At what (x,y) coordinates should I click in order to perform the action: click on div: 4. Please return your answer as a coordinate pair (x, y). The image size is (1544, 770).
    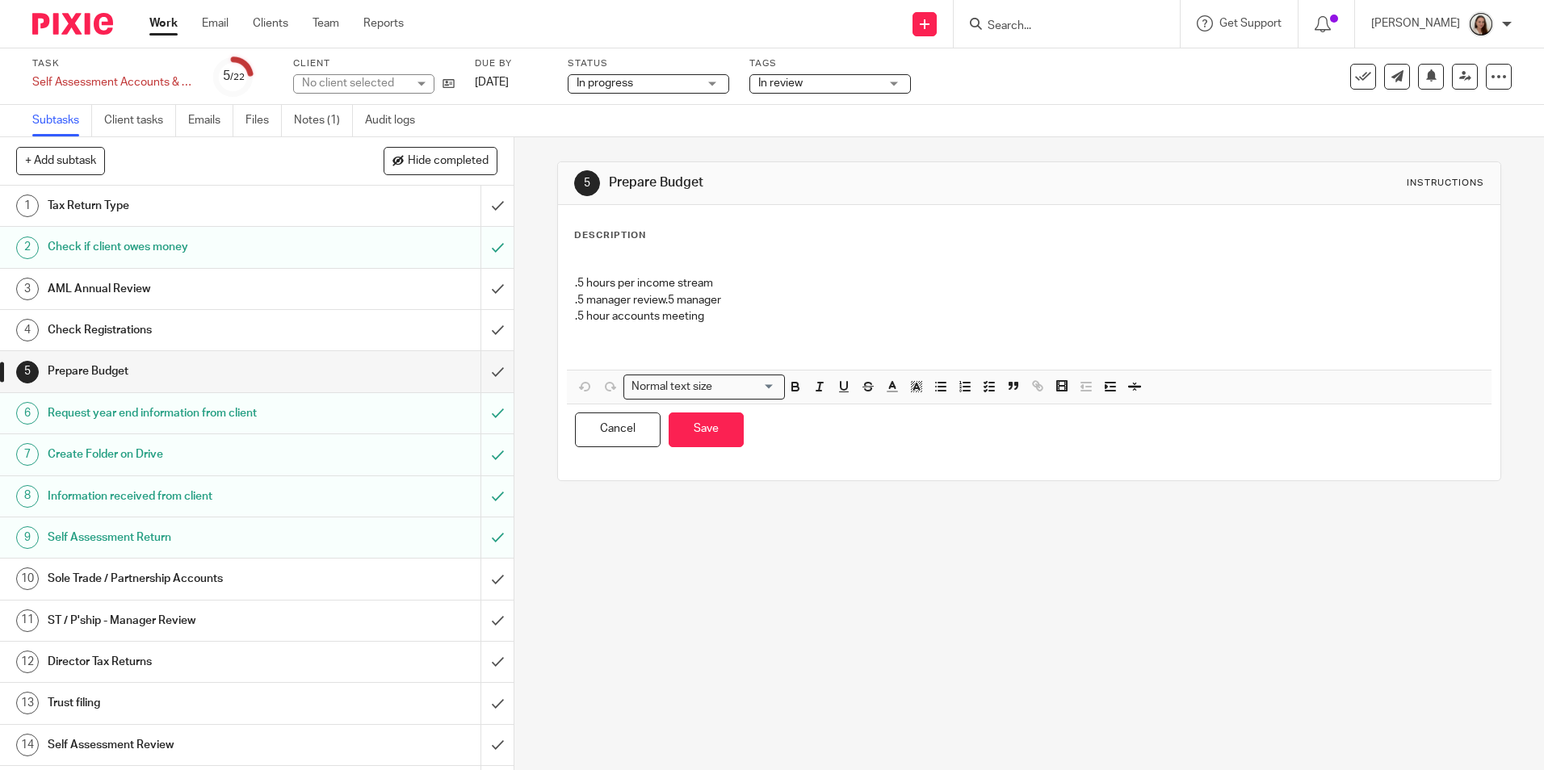
    Looking at the image, I should click on (27, 330).